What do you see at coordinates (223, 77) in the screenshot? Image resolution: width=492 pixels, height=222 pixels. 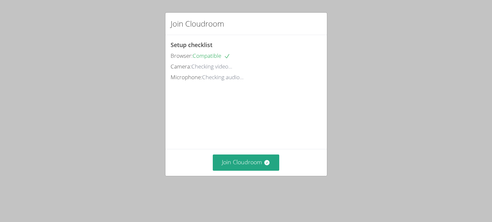 I see `span: Checking audio...` at bounding box center [223, 77].